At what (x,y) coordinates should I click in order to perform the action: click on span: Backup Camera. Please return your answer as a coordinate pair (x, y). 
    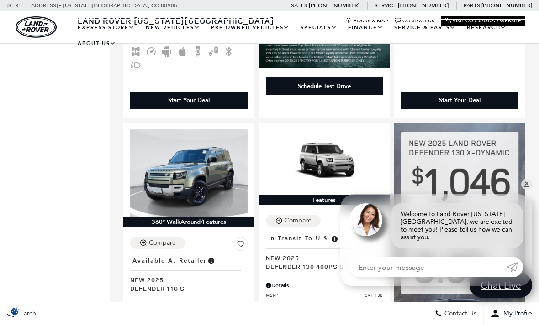
    Looking at the image, I should click on (198, 51).